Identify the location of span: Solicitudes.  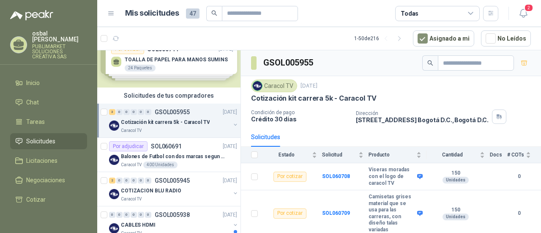
(41, 141).